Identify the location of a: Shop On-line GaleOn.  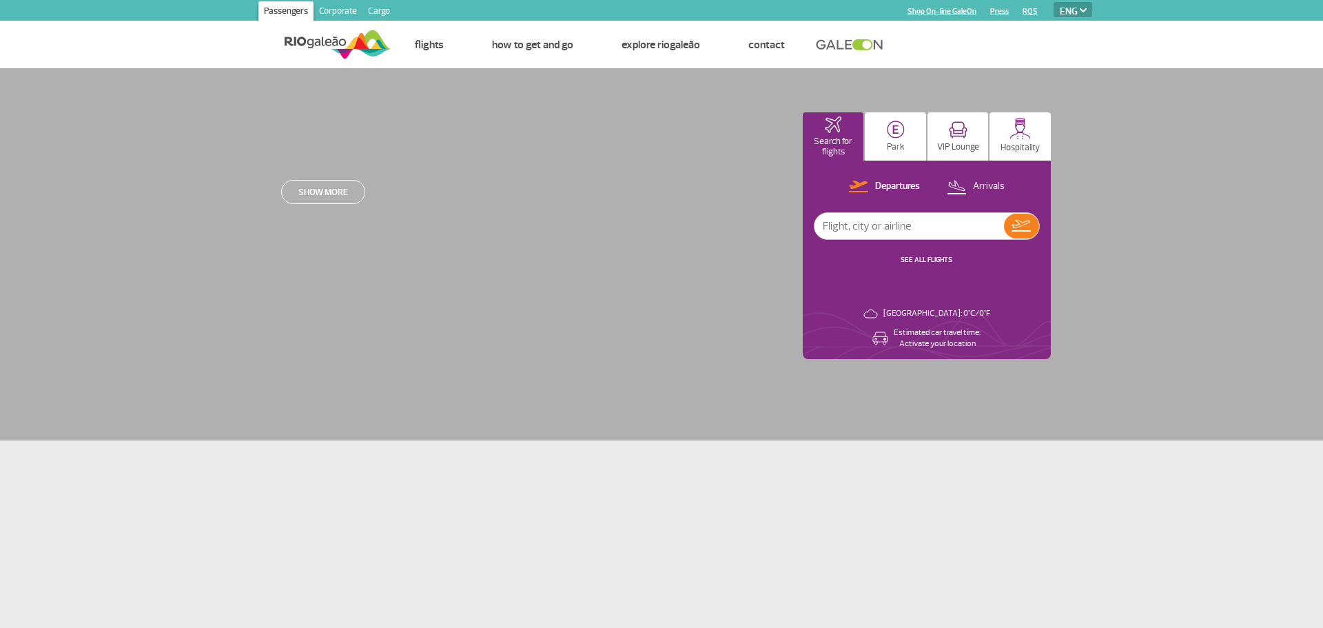
(942, 11).